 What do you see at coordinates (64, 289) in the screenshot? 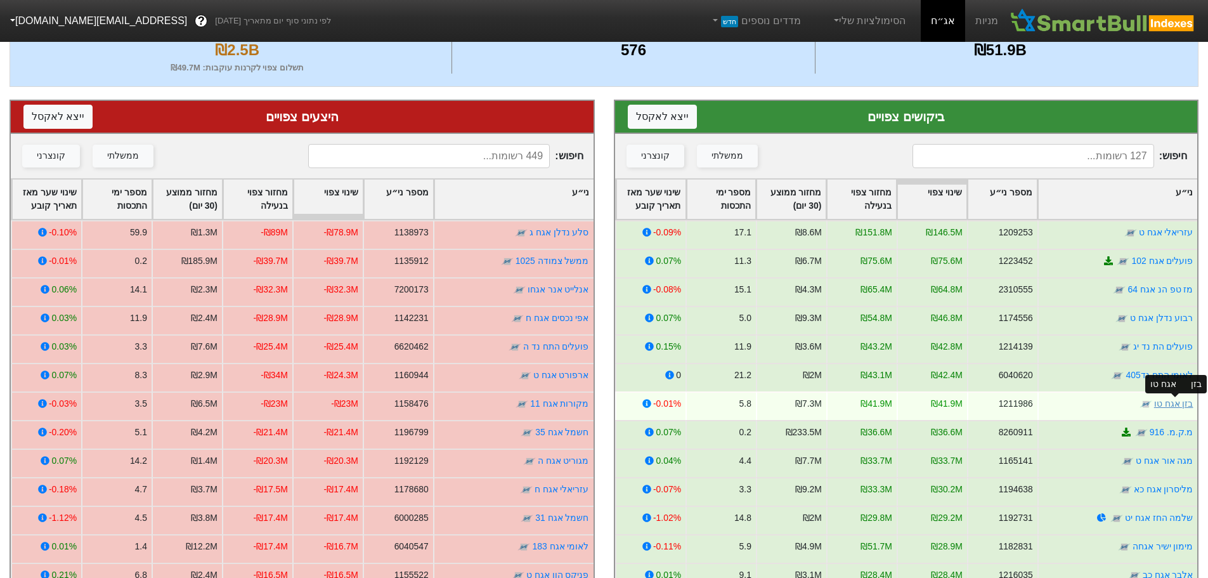
I see `div: 0.06%` at bounding box center [64, 289].